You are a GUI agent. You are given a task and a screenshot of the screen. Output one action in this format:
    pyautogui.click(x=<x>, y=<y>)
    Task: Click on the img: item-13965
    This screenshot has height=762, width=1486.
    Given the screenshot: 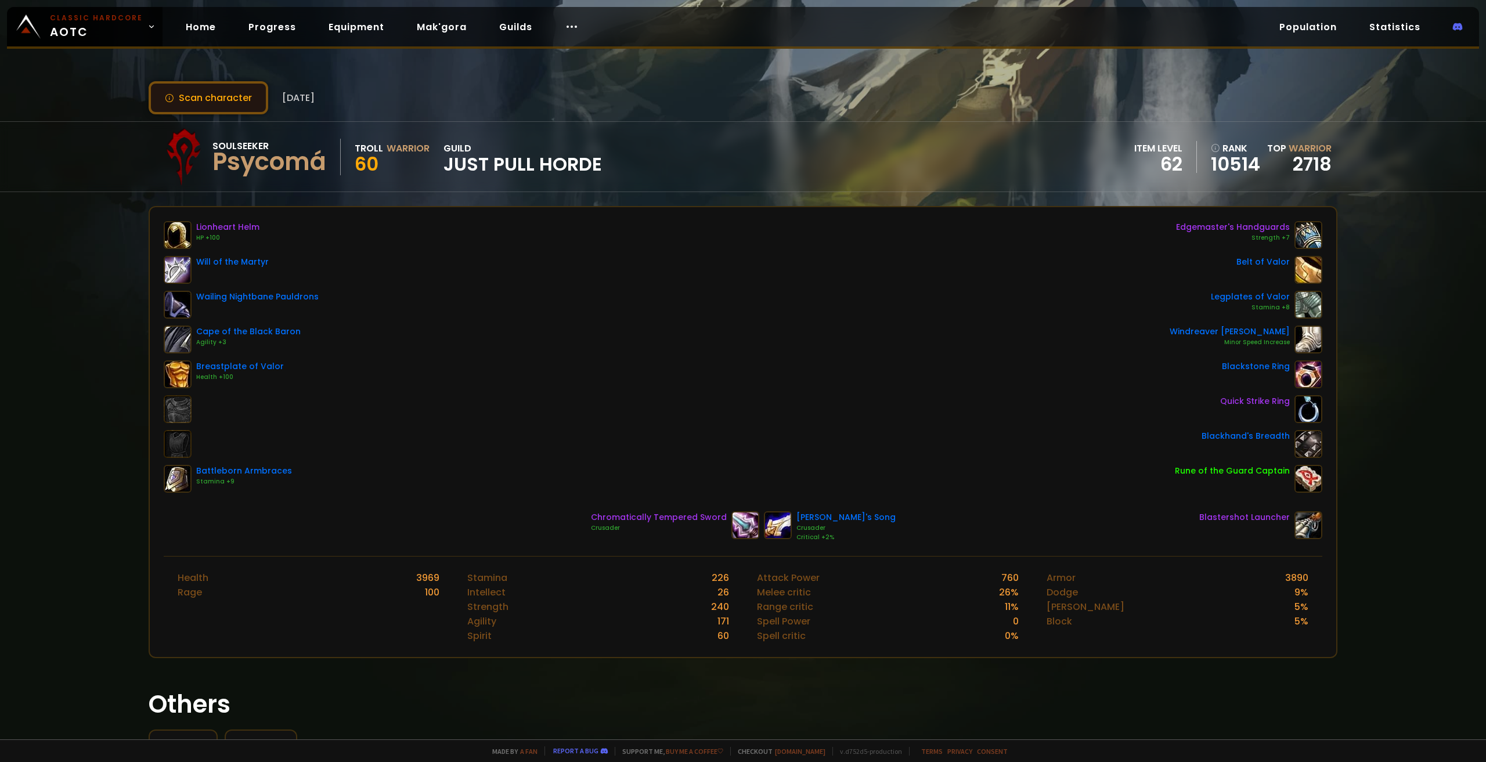 What is the action you would take?
    pyautogui.click(x=1309, y=444)
    